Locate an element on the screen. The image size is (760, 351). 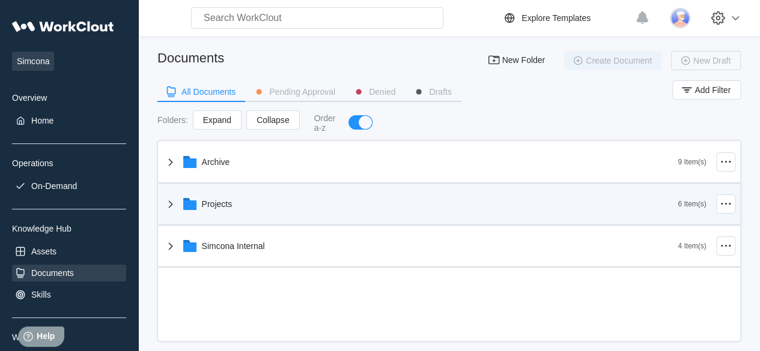
button: All Documents is located at coordinates (201, 92).